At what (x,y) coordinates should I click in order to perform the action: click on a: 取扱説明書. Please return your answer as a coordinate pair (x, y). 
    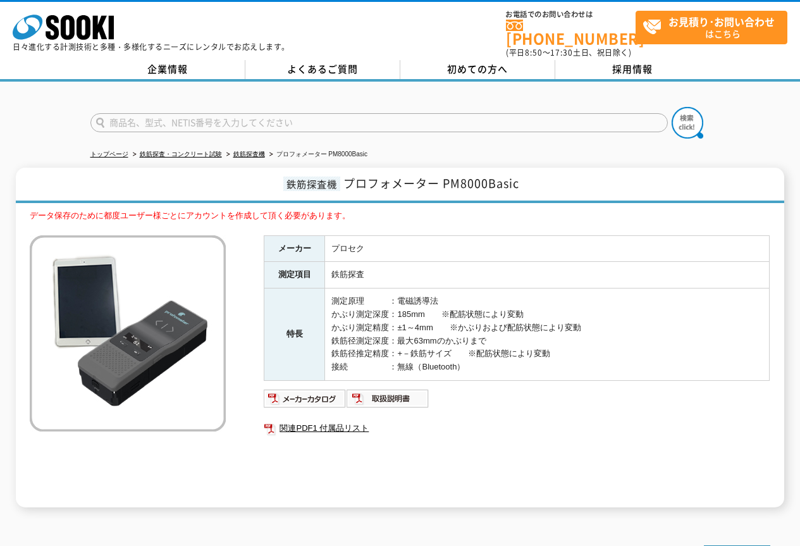
    Looking at the image, I should click on (388, 401).